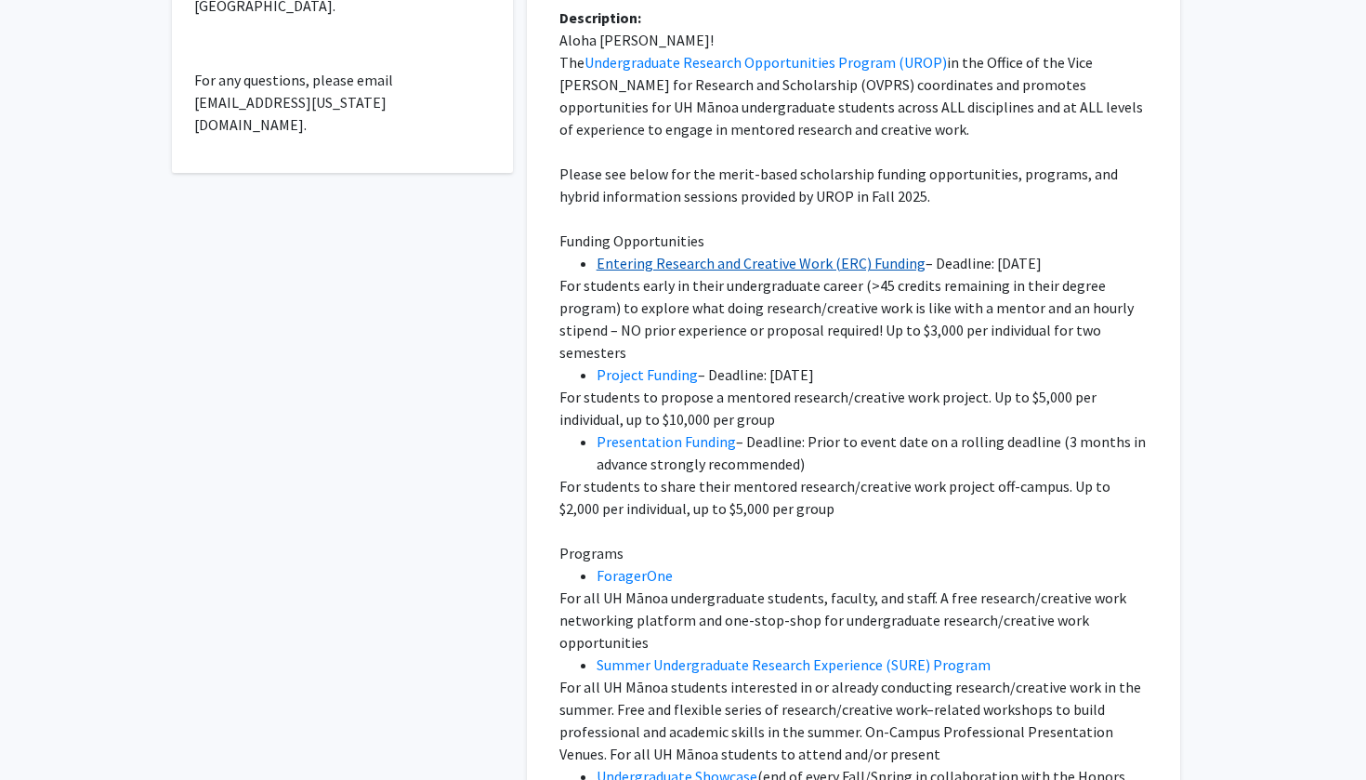  I want to click on p: For students early in their undergraduate career (>45 credits remaining in their degree program) ..., so click(853, 319).